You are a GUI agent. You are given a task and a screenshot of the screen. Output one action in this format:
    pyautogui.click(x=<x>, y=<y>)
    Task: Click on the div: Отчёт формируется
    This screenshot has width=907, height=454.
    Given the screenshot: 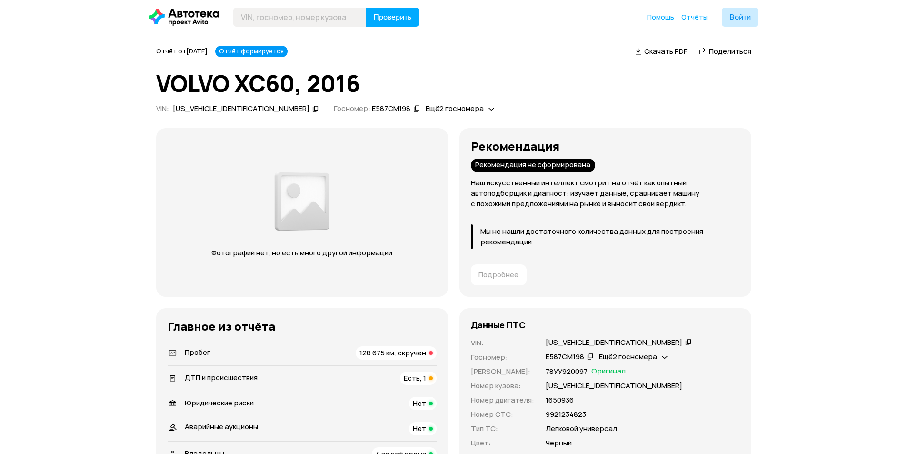 What is the action you would take?
    pyautogui.click(x=251, y=51)
    